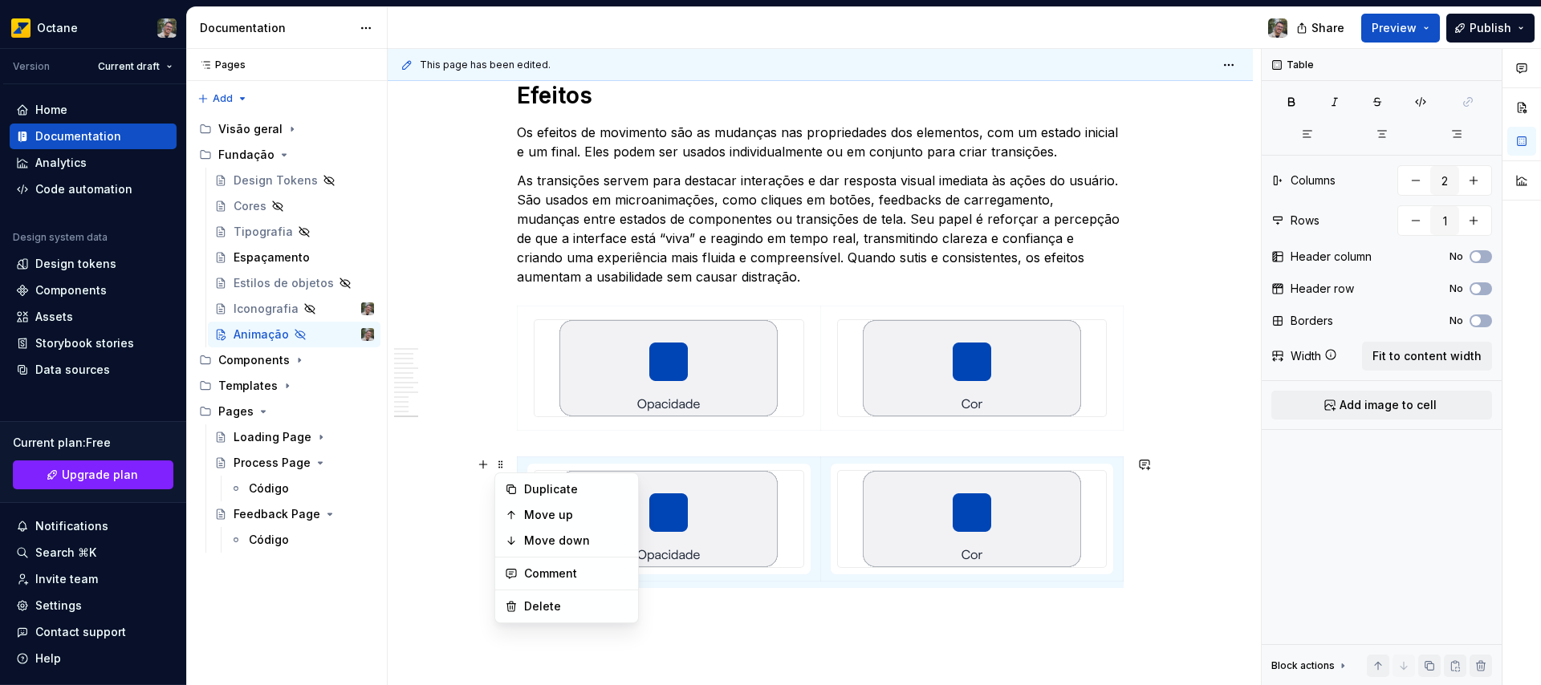  Describe the element at coordinates (261, 335) in the screenshot. I see `div: Animação` at that location.